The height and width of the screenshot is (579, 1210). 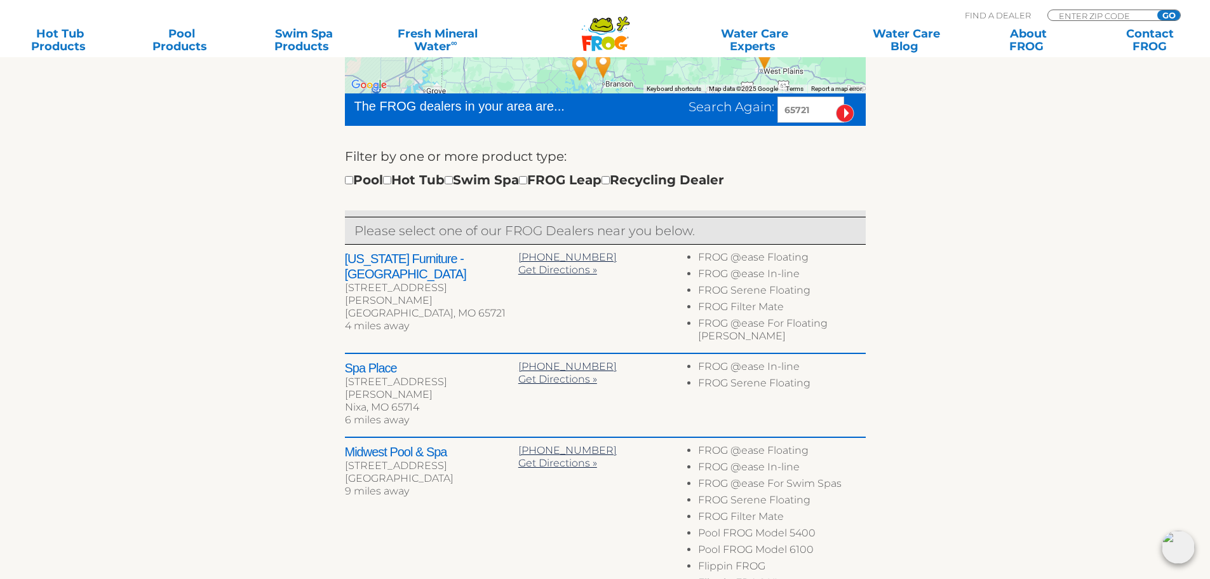 What do you see at coordinates (437, 40) in the screenshot?
I see `a: Fresh MineralWater∞` at bounding box center [437, 40].